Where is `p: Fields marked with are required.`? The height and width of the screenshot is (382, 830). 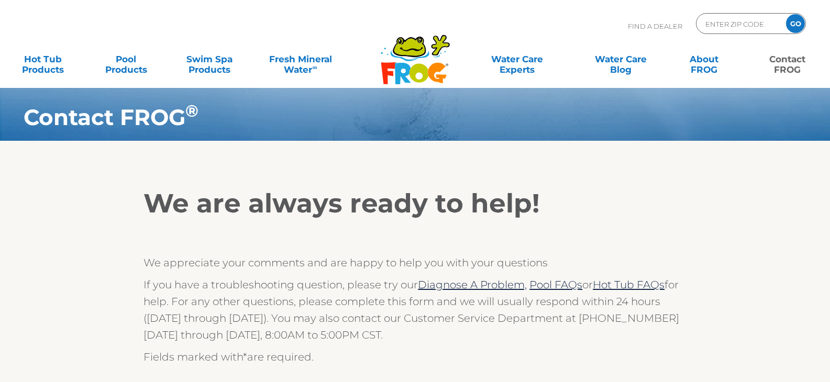 p: Fields marked with are required. is located at coordinates (415, 357).